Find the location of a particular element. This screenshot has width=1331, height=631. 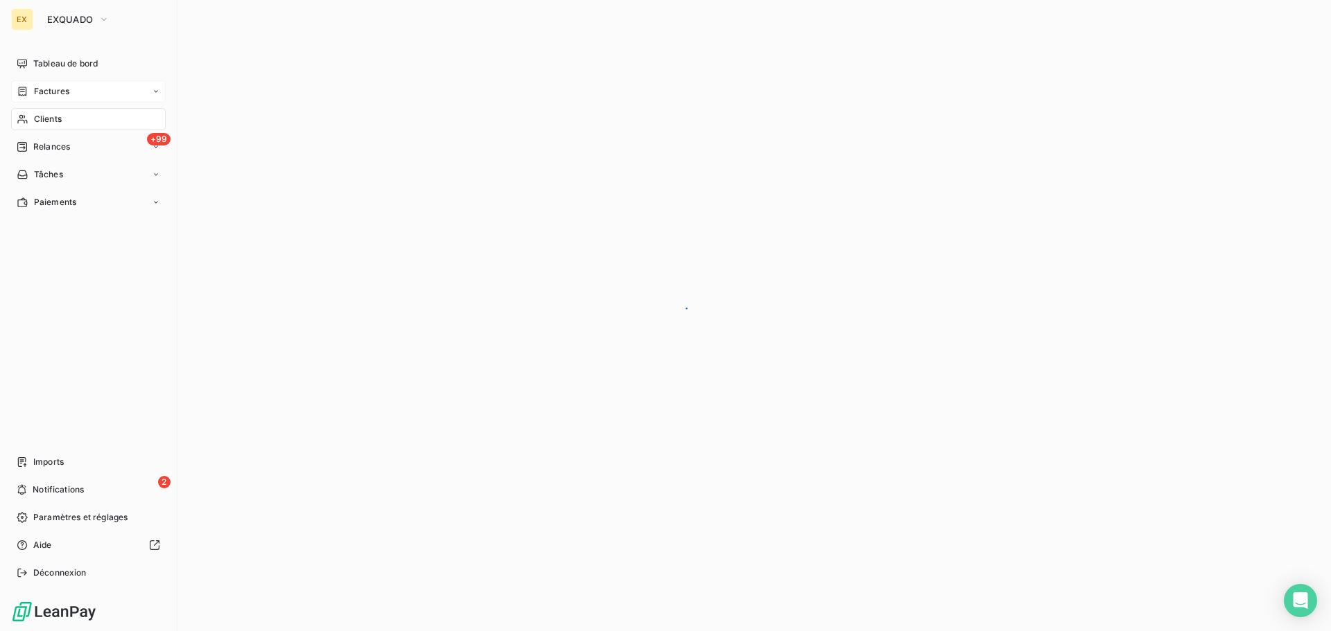

span: Clients is located at coordinates (48, 119).